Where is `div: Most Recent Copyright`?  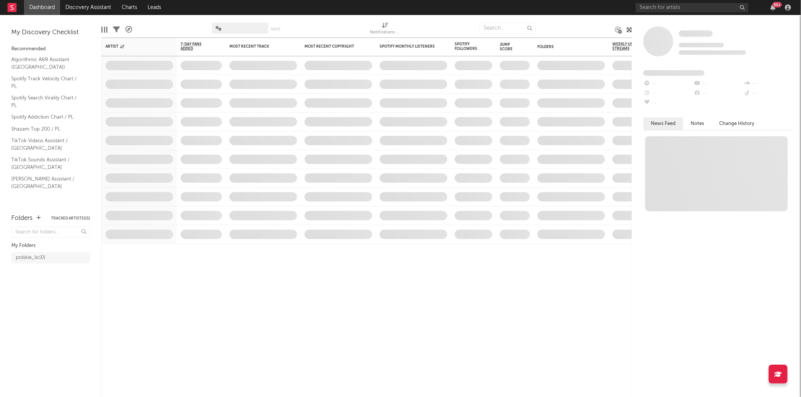
div: Most Recent Copyright is located at coordinates (333, 47).